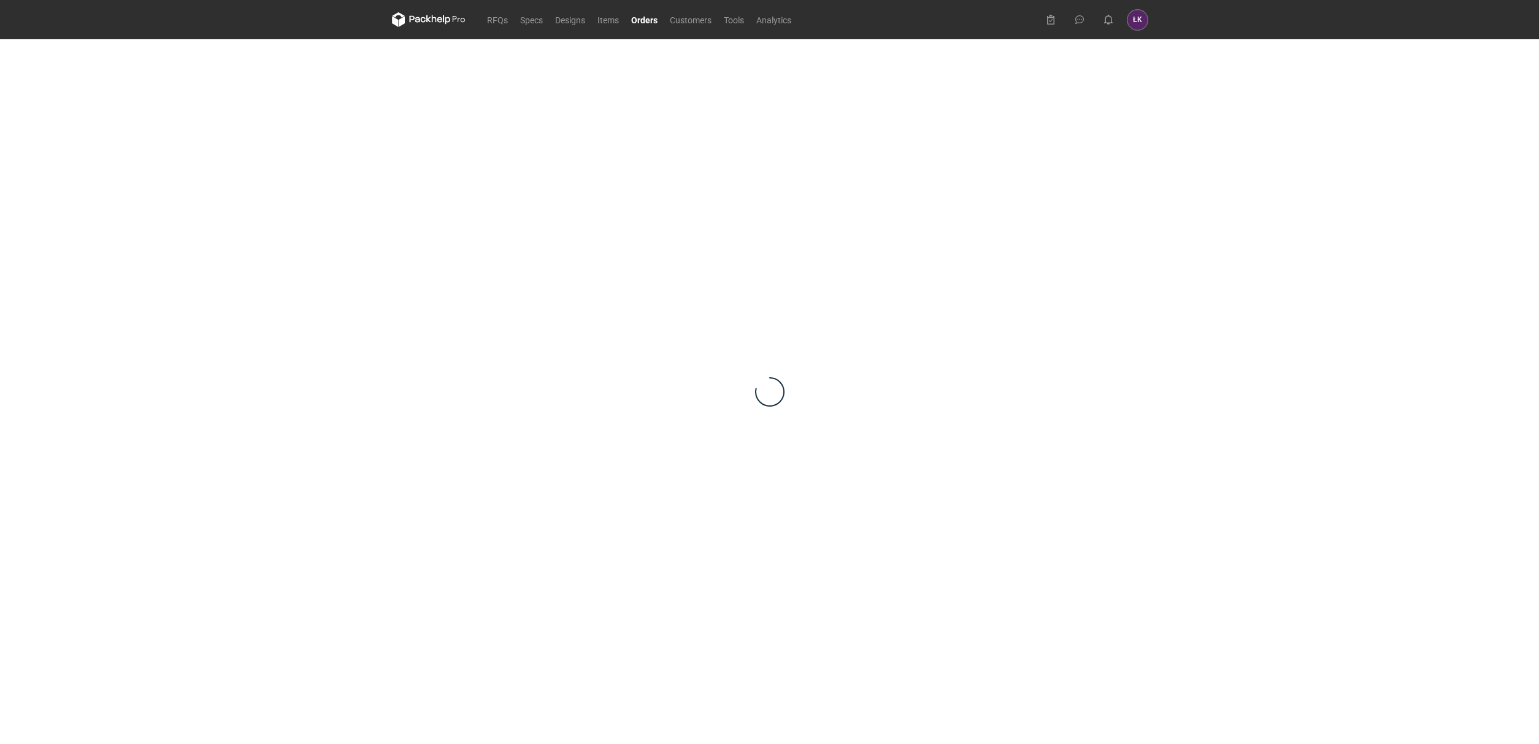 The width and height of the screenshot is (1539, 744). I want to click on a: Specs, so click(531, 20).